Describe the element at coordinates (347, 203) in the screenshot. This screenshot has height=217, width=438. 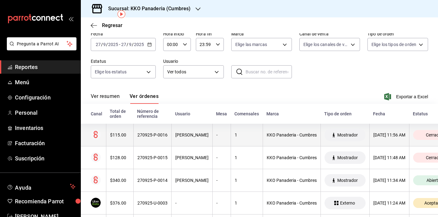
I see `span: Externo` at that location.